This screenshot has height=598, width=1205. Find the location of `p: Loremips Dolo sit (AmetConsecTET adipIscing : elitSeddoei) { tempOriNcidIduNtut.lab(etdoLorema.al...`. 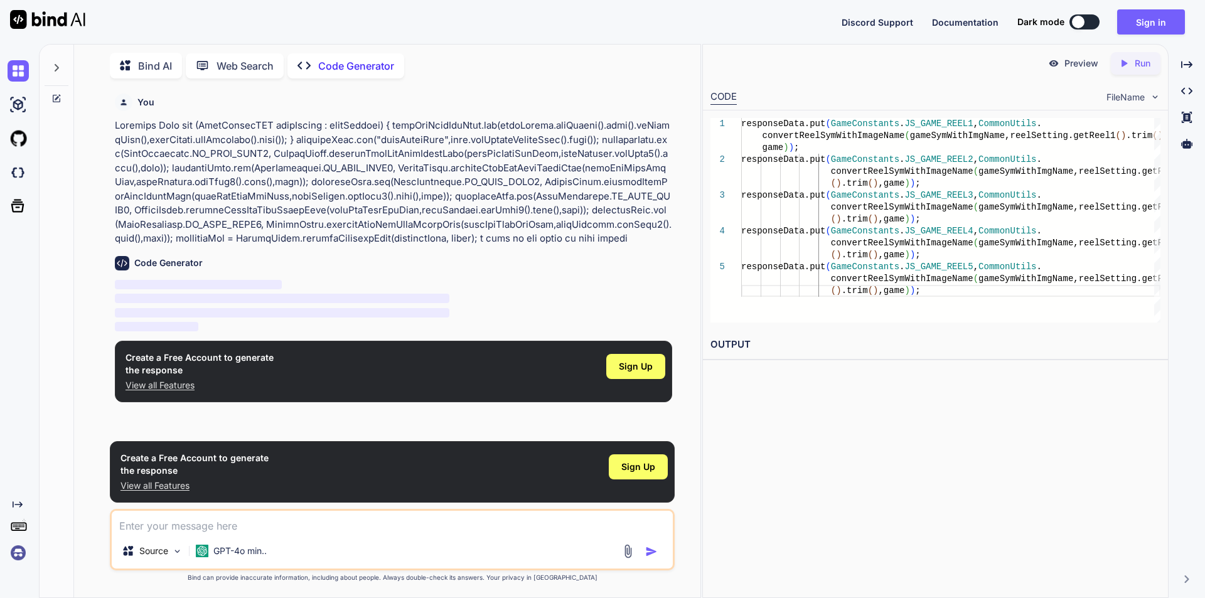

p: Loremips Dolo sit (AmetConsecTET adipIscing : elitSeddoei) { tempOriNcidIduNtut.lab(etdoLorema.al... is located at coordinates (394, 182).